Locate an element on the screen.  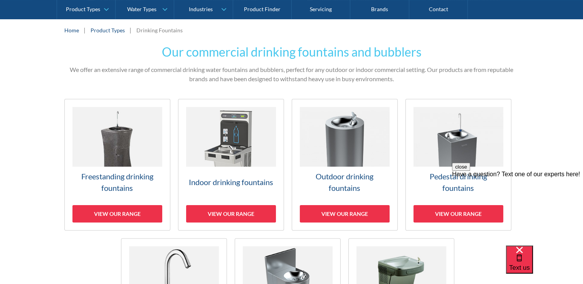
h2: Our commercial drinking fountains and bubblers is located at coordinates (292, 52).